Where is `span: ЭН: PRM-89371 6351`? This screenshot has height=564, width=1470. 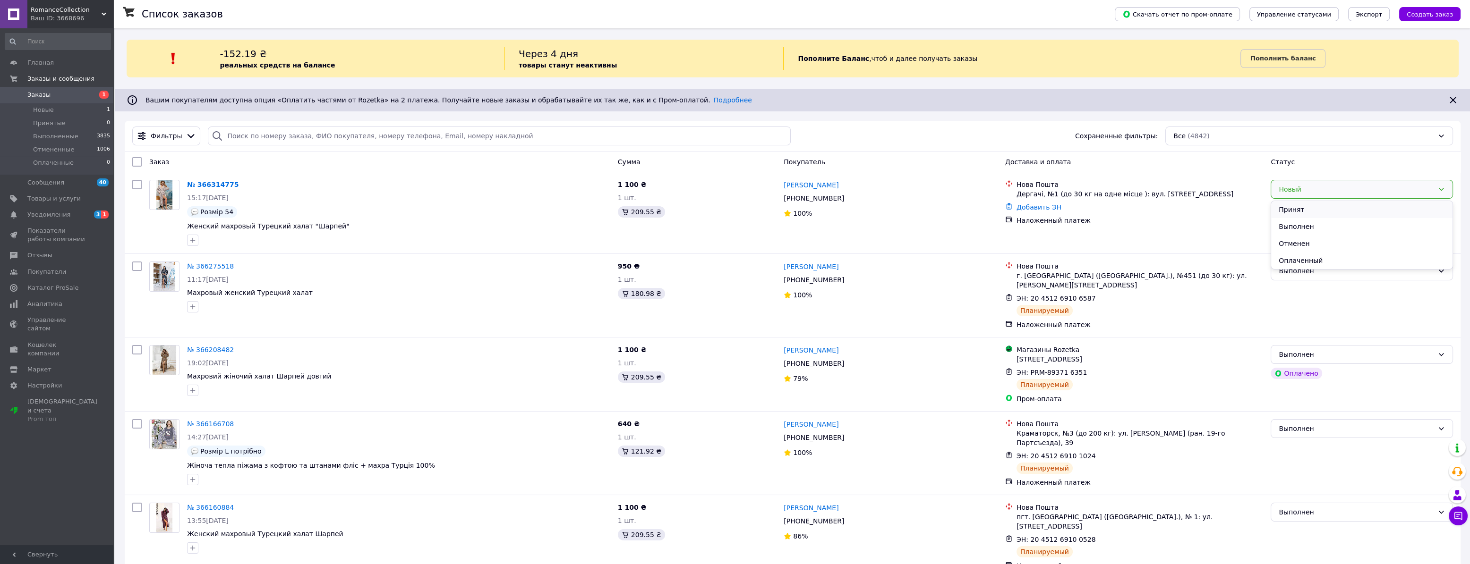 span: ЭН: PRM-89371 6351 is located at coordinates (1051, 373).